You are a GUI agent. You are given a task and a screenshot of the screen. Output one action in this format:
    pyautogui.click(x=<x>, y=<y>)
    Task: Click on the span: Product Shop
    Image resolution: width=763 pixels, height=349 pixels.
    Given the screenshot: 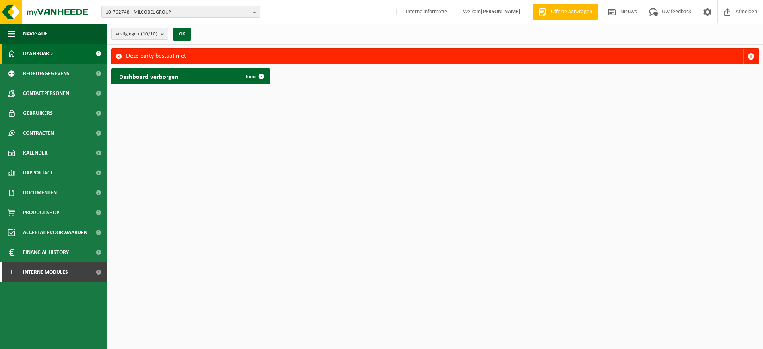 What is the action you would take?
    pyautogui.click(x=41, y=213)
    